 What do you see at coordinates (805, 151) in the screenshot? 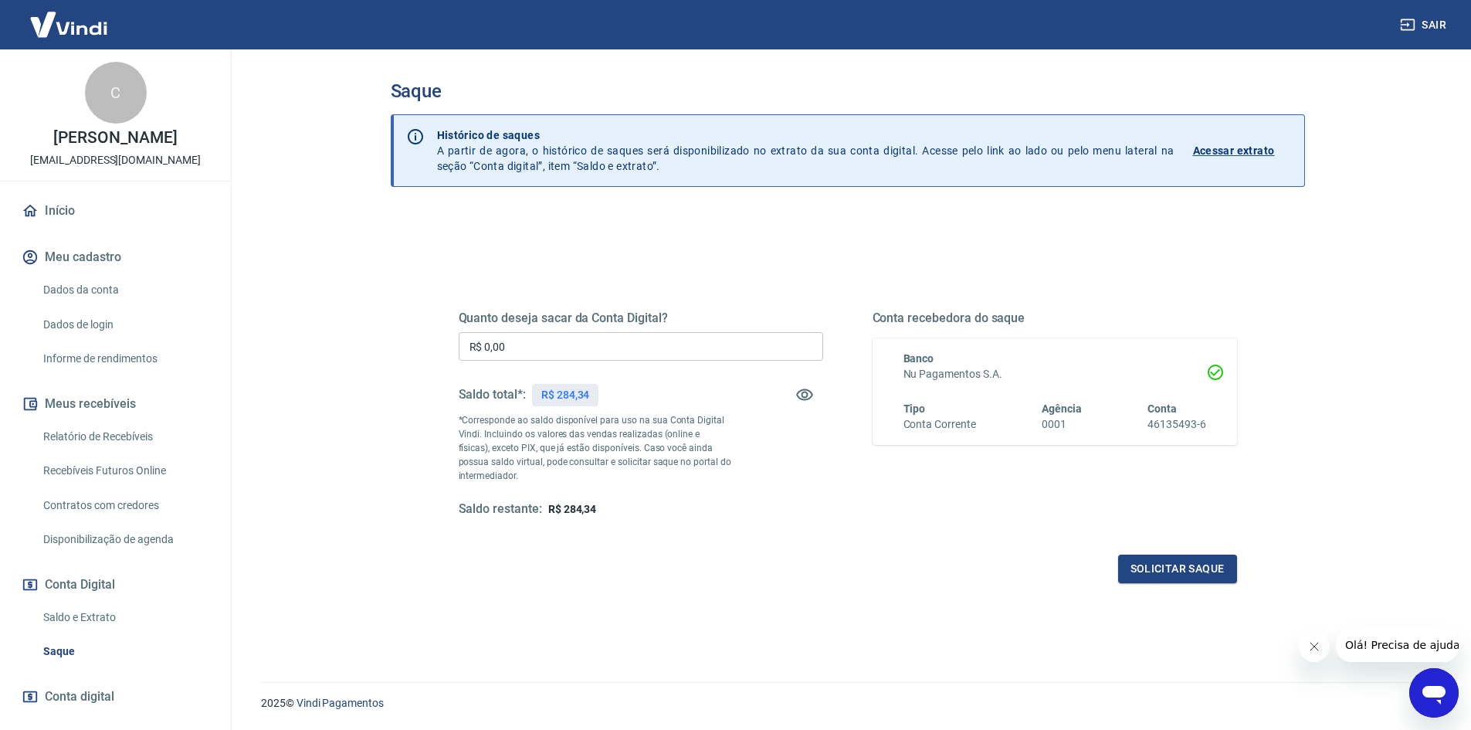
I see `p: A partir de agora, o histórico de saques será disponibilizado no extrato da sua conta digital. Ac...` at bounding box center [805, 151].